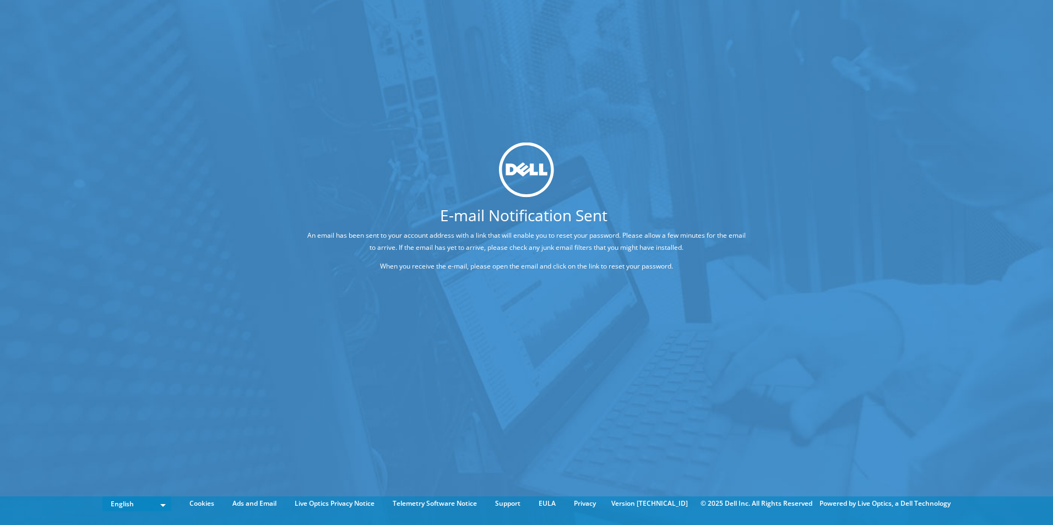 The image size is (1053, 525). I want to click on h1: E-mail Notification Sent, so click(524, 215).